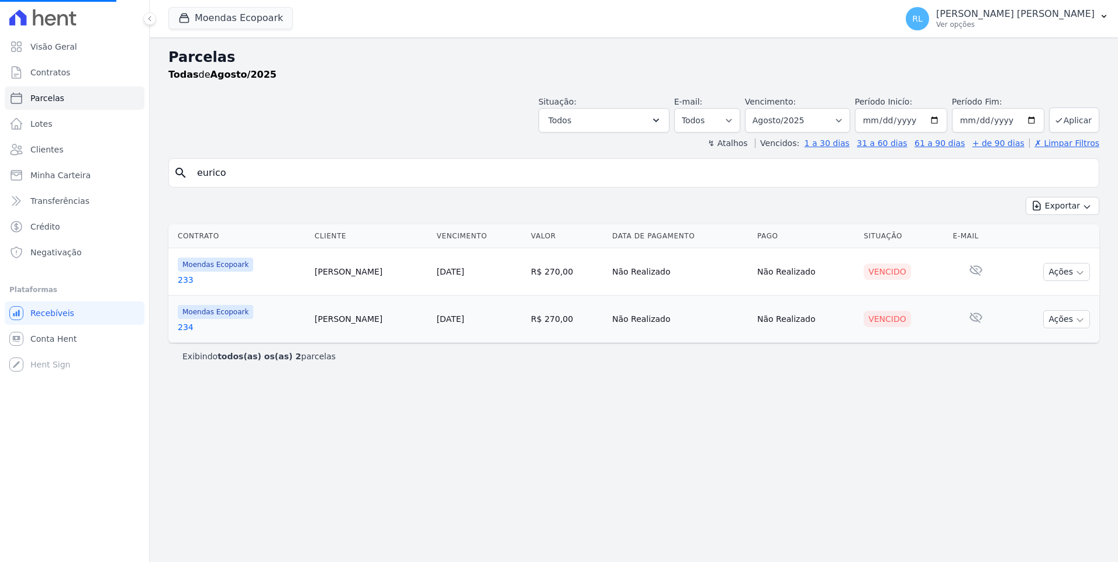 This screenshot has width=1118, height=562. Describe the element at coordinates (53, 339) in the screenshot. I see `span: Conta Hent` at that location.